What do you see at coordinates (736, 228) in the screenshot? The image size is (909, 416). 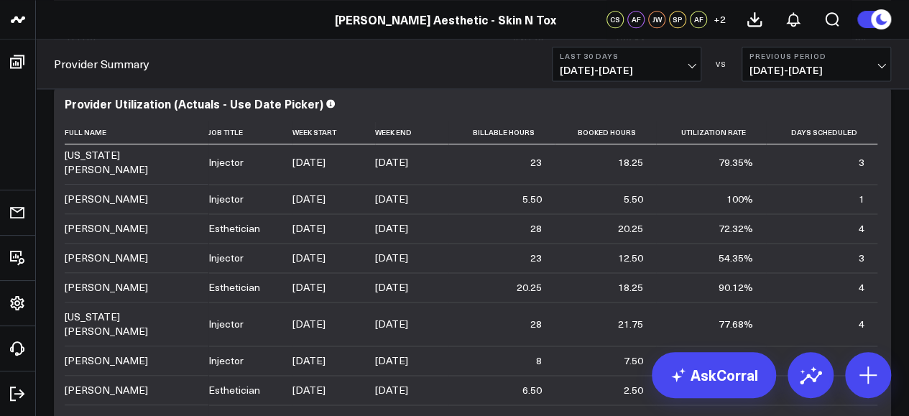 I see `div: 72.32%` at bounding box center [736, 228].